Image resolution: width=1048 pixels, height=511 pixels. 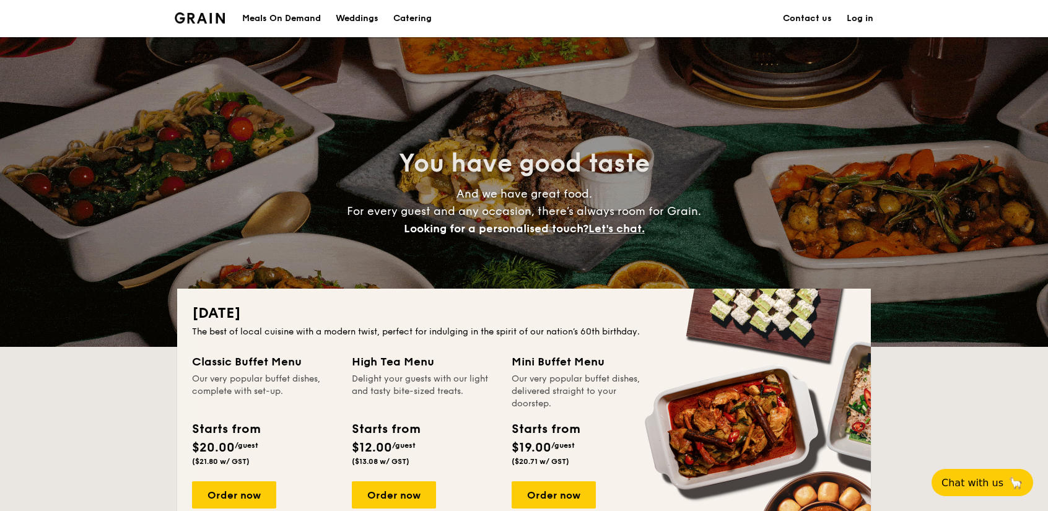 I want to click on div: High Tea Menu, so click(x=424, y=362).